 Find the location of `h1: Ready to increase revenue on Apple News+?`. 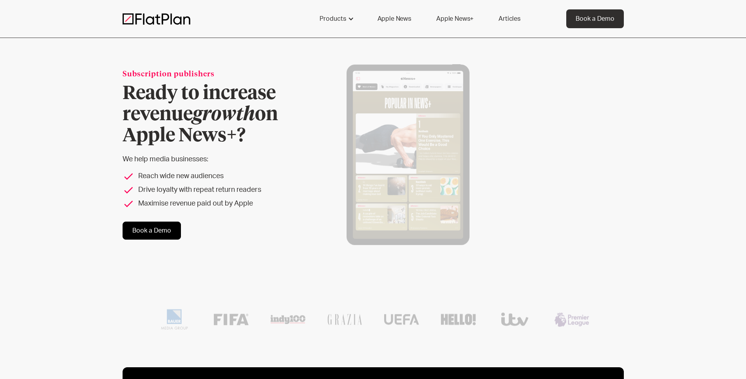

h1: Ready to increase revenue on Apple News+? is located at coordinates (213, 115).